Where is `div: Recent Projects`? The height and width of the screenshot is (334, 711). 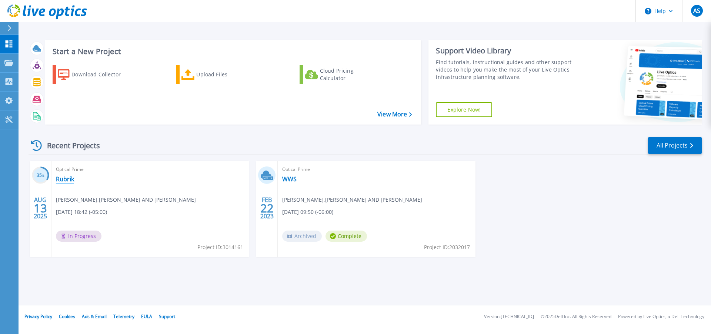
div: Recent Projects is located at coordinates (69, 145).